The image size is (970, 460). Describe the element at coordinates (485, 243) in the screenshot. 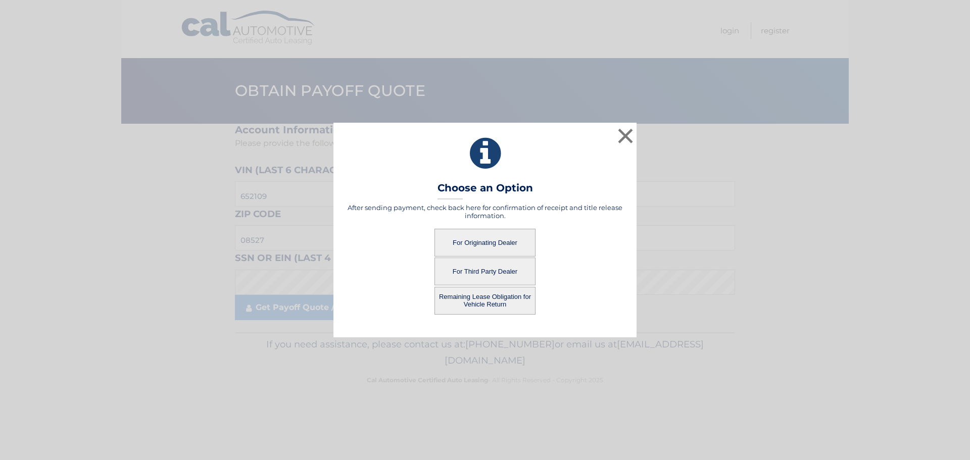

I see `button: For Originating Dealer` at that location.